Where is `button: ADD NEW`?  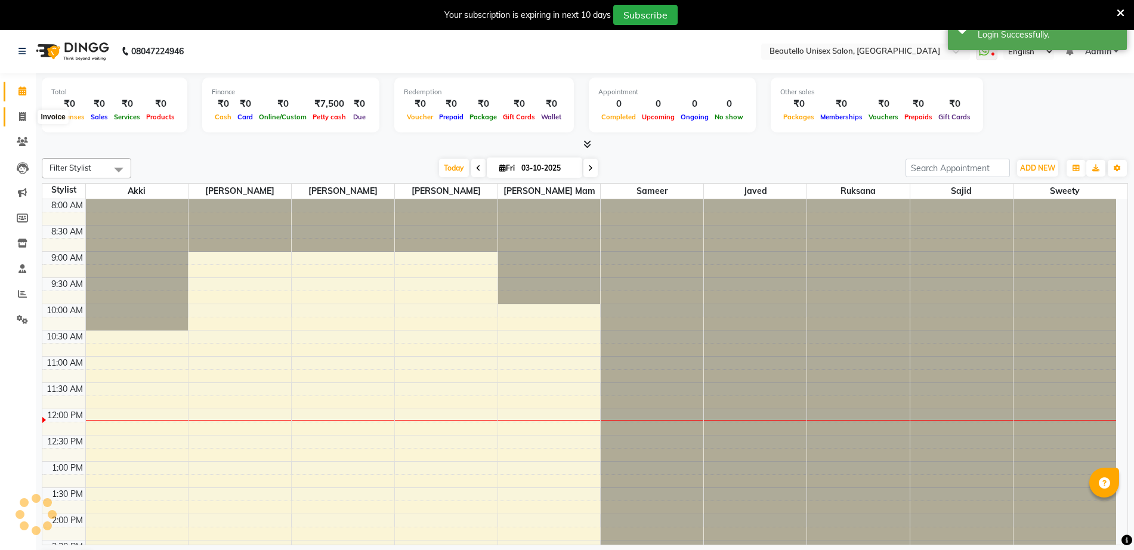
button: ADD NEW is located at coordinates (1037, 168).